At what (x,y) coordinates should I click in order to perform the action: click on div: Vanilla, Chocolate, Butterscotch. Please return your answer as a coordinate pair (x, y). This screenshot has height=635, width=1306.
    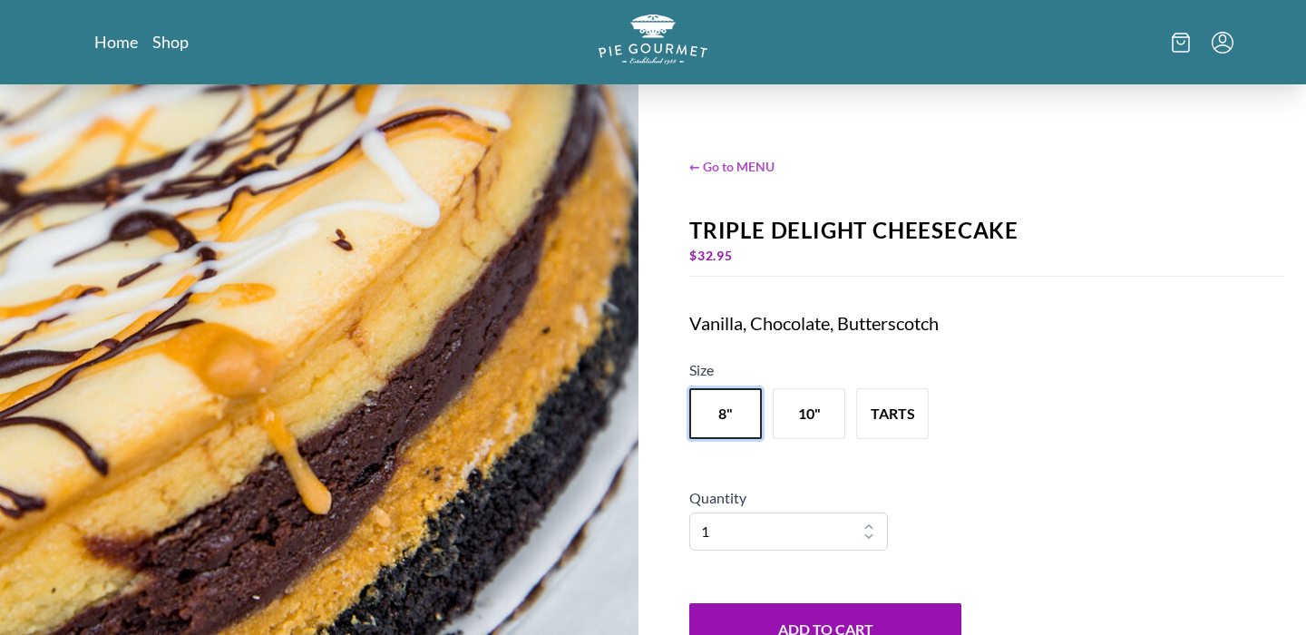
    Looking at the image, I should click on (951, 323).